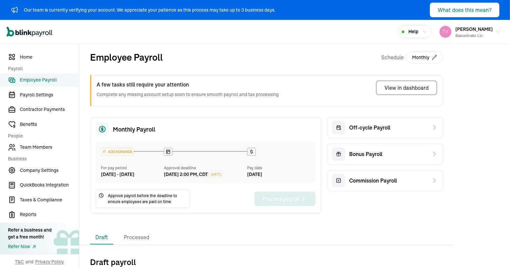 The height and width of the screenshot is (269, 510). I want to click on div: Pay date, so click(279, 168).